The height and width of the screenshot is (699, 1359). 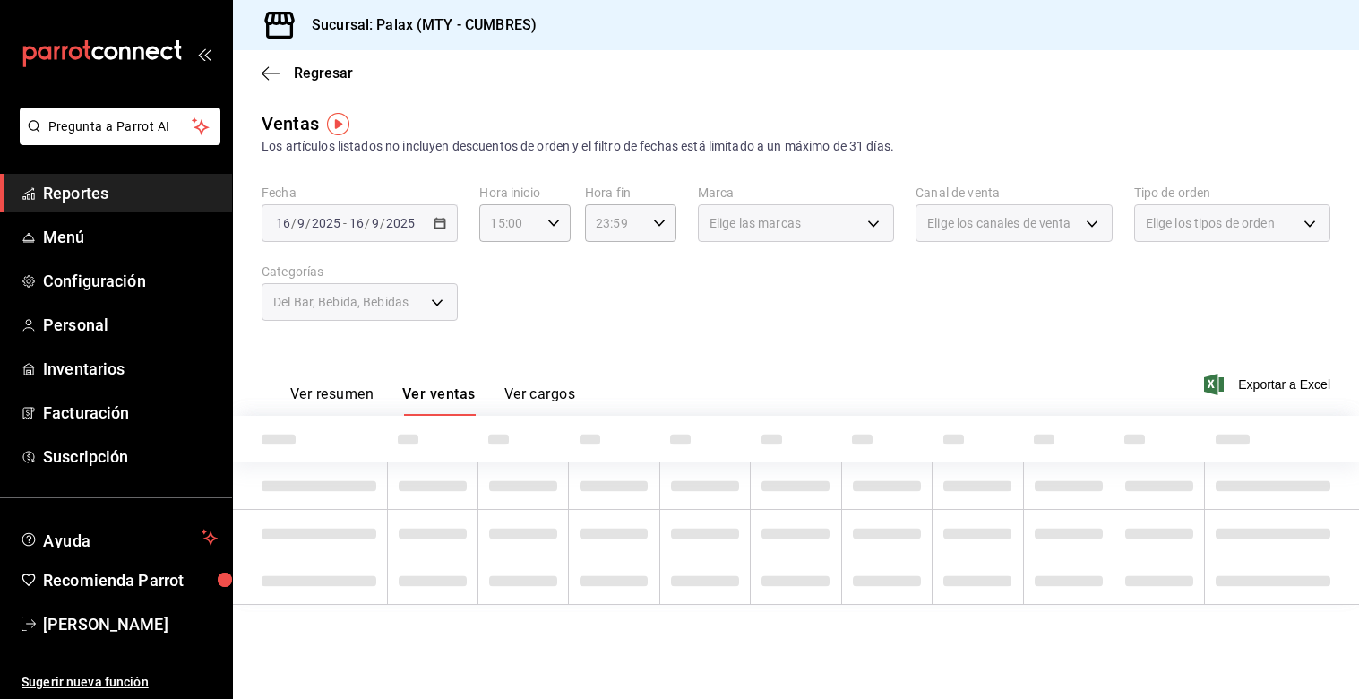 I want to click on button: open_drawer_menu, so click(x=204, y=54).